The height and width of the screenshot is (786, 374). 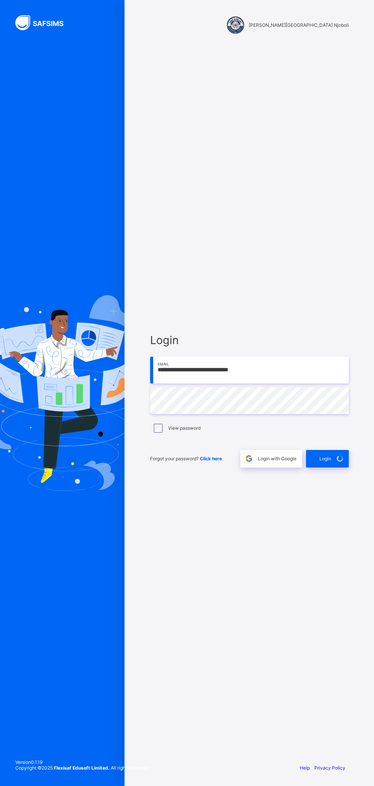 What do you see at coordinates (82, 767) in the screenshot?
I see `strong: Flexisaf Edusoft Limited.` at bounding box center [82, 767].